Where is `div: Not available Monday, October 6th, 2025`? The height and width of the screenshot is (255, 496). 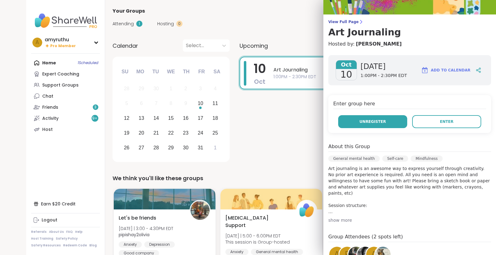 div: Not available Monday, October 6th, 2025 is located at coordinates (141, 104).